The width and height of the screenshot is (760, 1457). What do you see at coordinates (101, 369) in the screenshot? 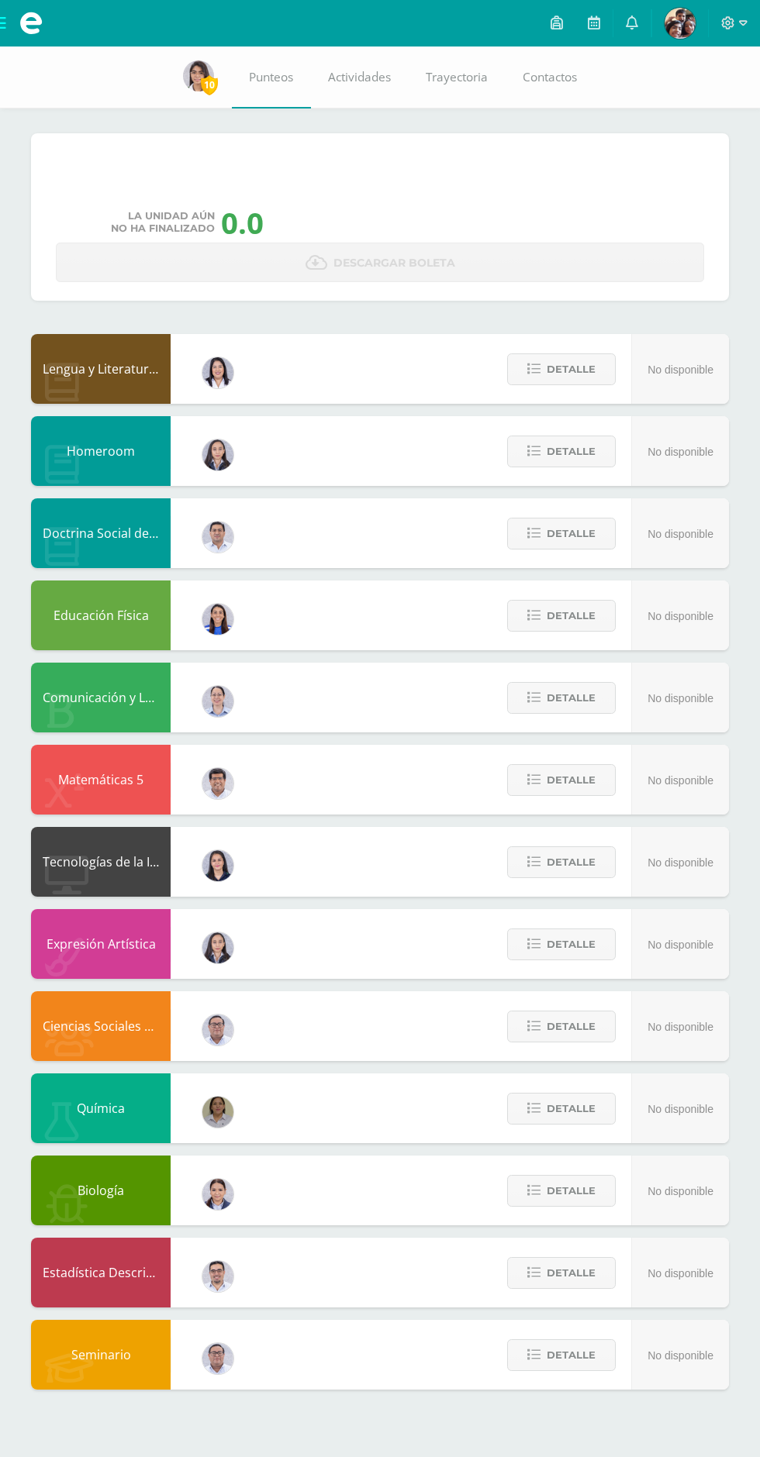
I see `div: Lengua y Literatura 5` at bounding box center [101, 369].